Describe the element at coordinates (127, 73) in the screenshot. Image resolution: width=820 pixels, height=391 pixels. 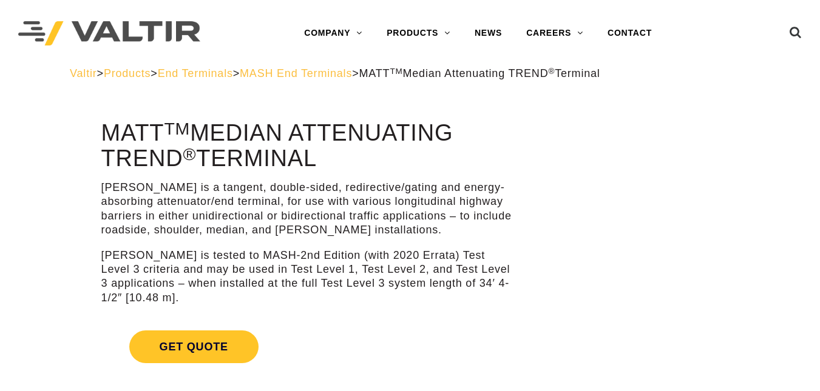
I see `span: Products` at that location.